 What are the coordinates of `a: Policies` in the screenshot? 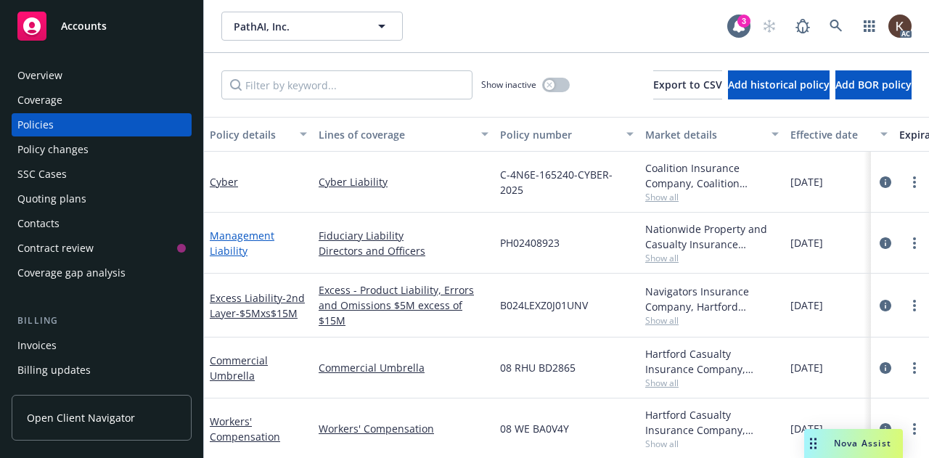 It's located at (102, 125).